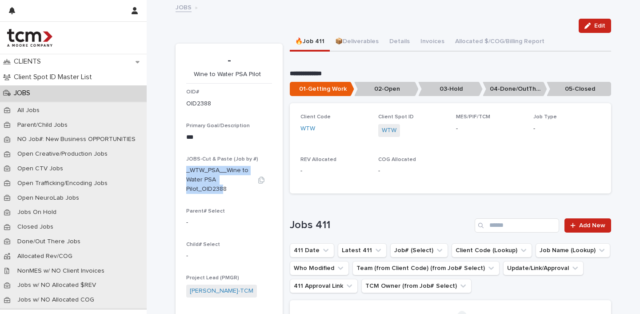 The width and height of the screenshot is (640, 314). I want to click on p: _WTW_PSA__Wine to Water PSA Pilot_OID2388, so click(218, 179).